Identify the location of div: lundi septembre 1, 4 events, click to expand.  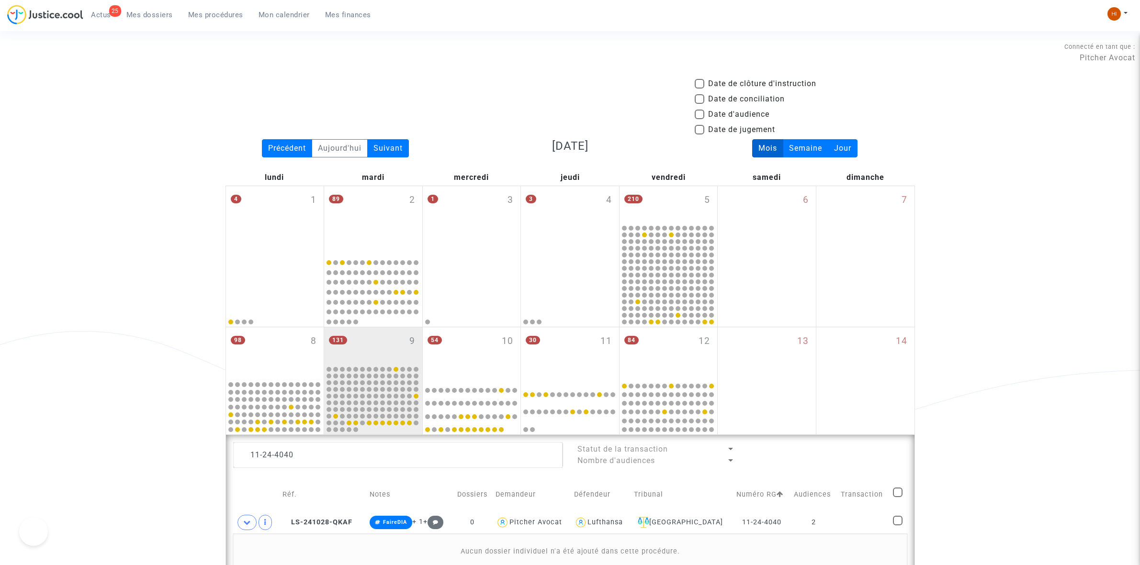
(275, 221).